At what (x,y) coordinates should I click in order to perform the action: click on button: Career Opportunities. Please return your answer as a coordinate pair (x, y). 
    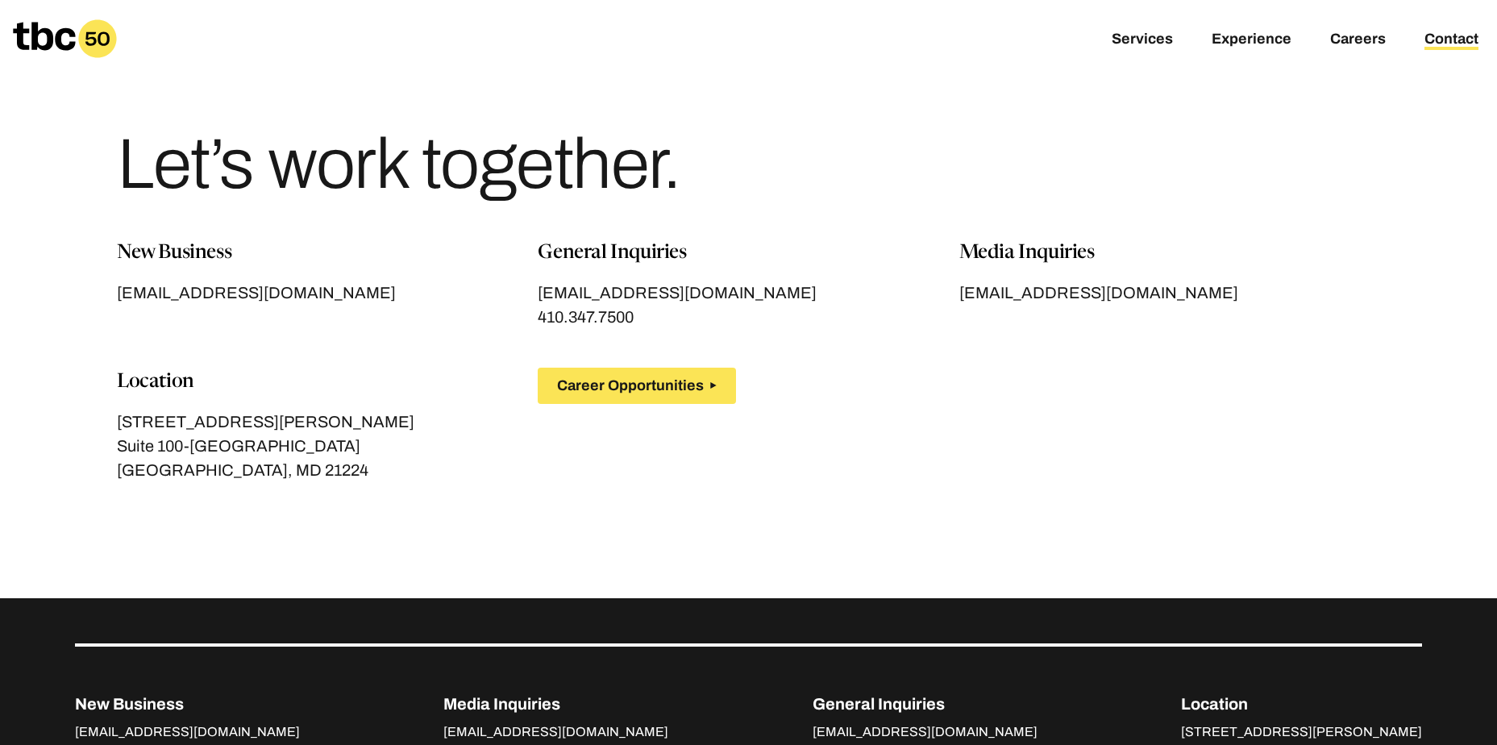
    Looking at the image, I should click on (637, 385).